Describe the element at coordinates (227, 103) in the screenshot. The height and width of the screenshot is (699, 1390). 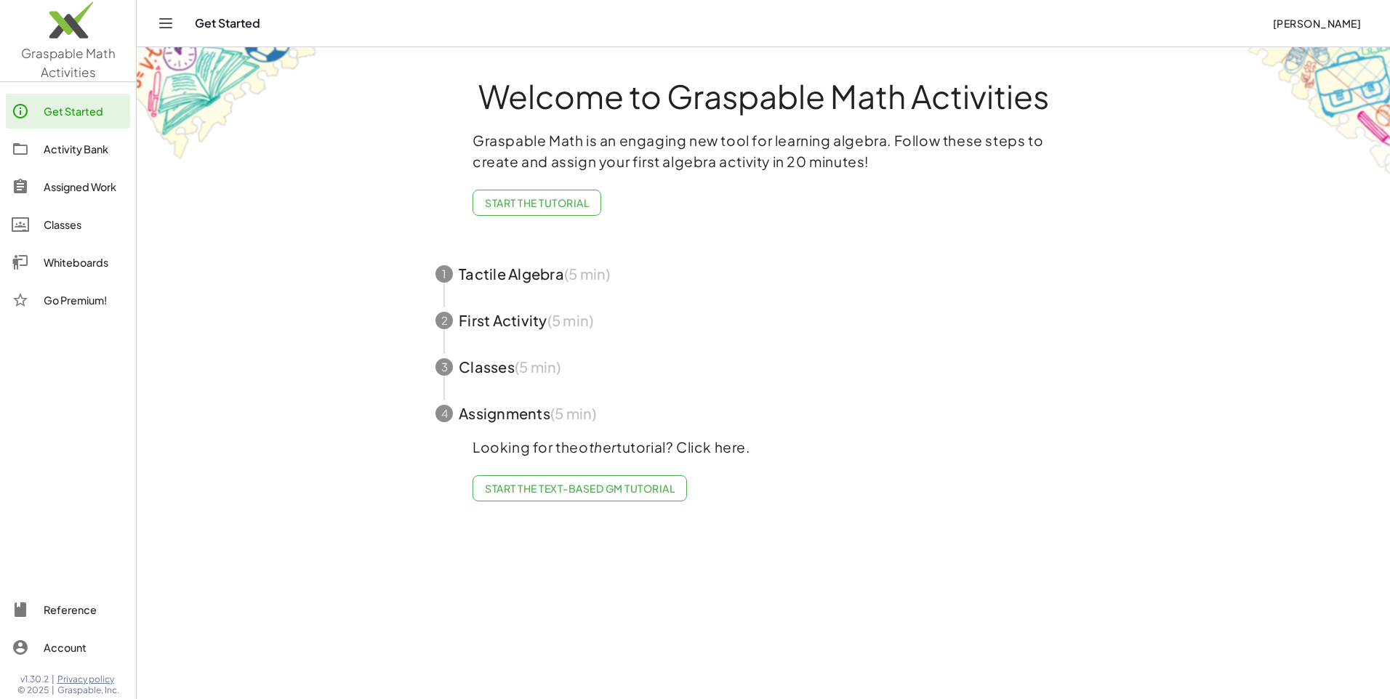
I see `img: get-started-bg-ul-Ceg4j33I.png` at that location.